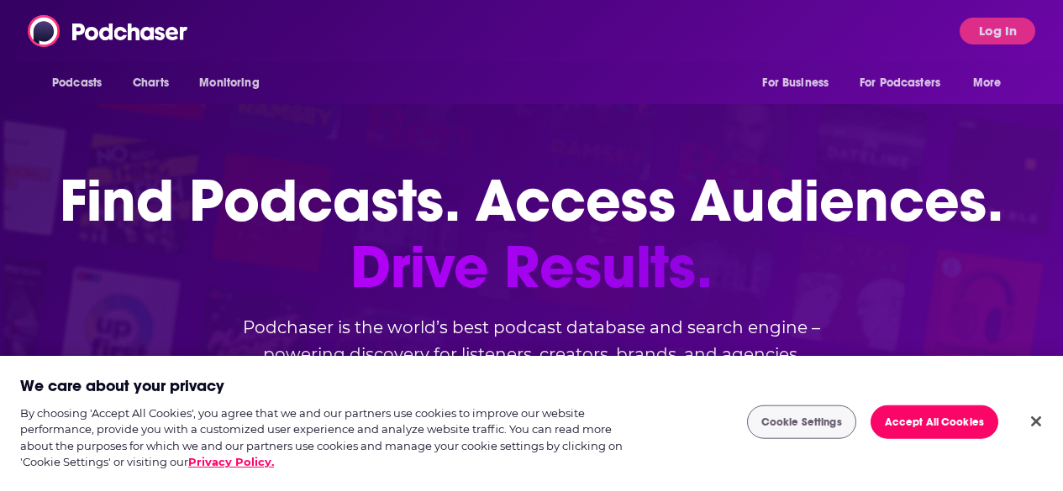  Describe the element at coordinates (122, 386) in the screenshot. I see `h2: We care about your privacy` at that location.